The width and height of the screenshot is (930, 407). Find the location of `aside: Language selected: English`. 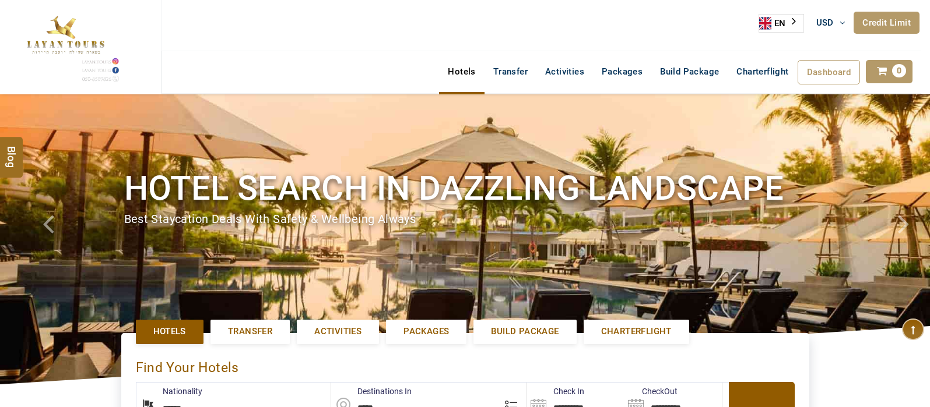

aside: Language selected: English is located at coordinates (781, 23).